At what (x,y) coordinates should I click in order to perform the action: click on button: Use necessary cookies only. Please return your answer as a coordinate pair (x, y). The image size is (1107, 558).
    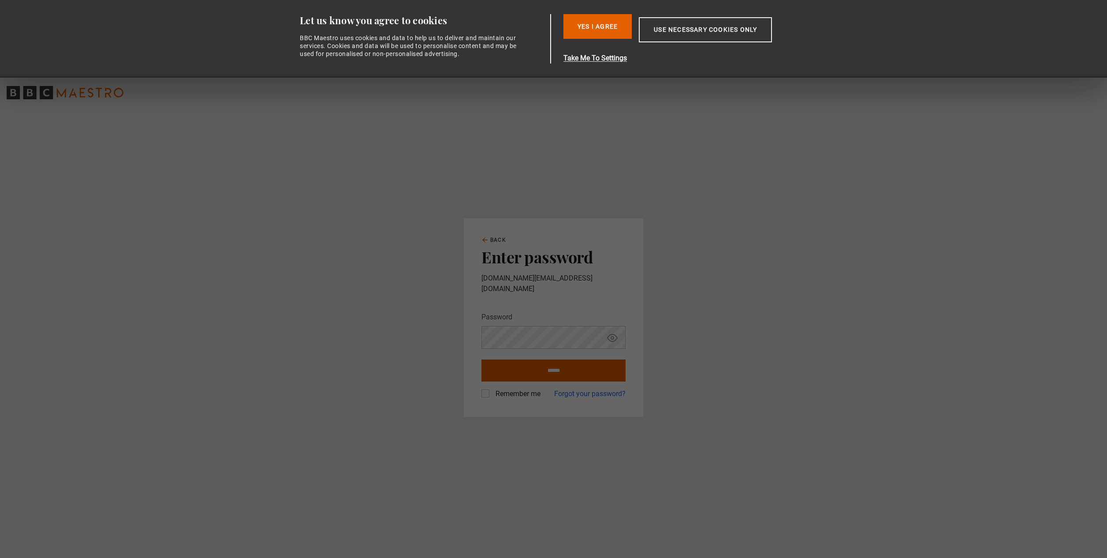
    Looking at the image, I should click on (706, 30).